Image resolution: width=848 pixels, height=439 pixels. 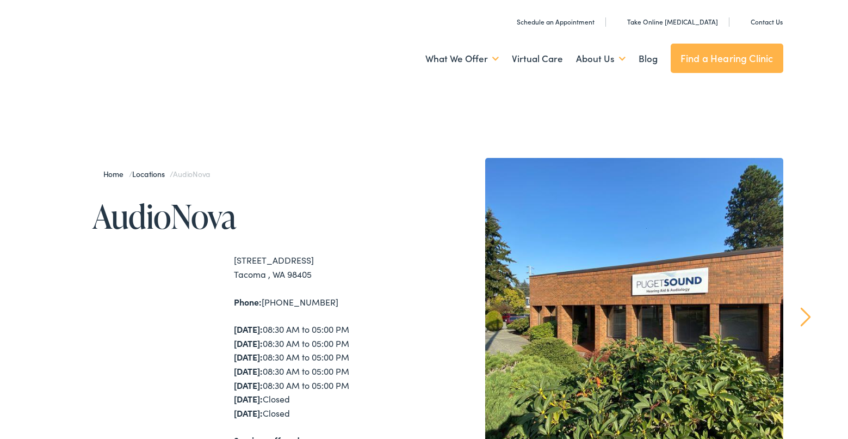 What do you see at coordinates (805, 317) in the screenshot?
I see `a: Next` at bounding box center [805, 317].